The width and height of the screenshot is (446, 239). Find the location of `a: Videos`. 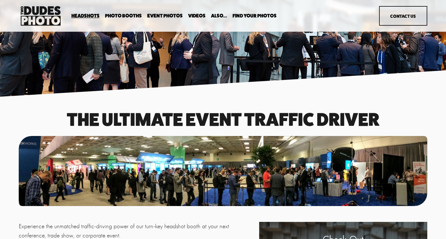

a: Videos is located at coordinates (197, 16).